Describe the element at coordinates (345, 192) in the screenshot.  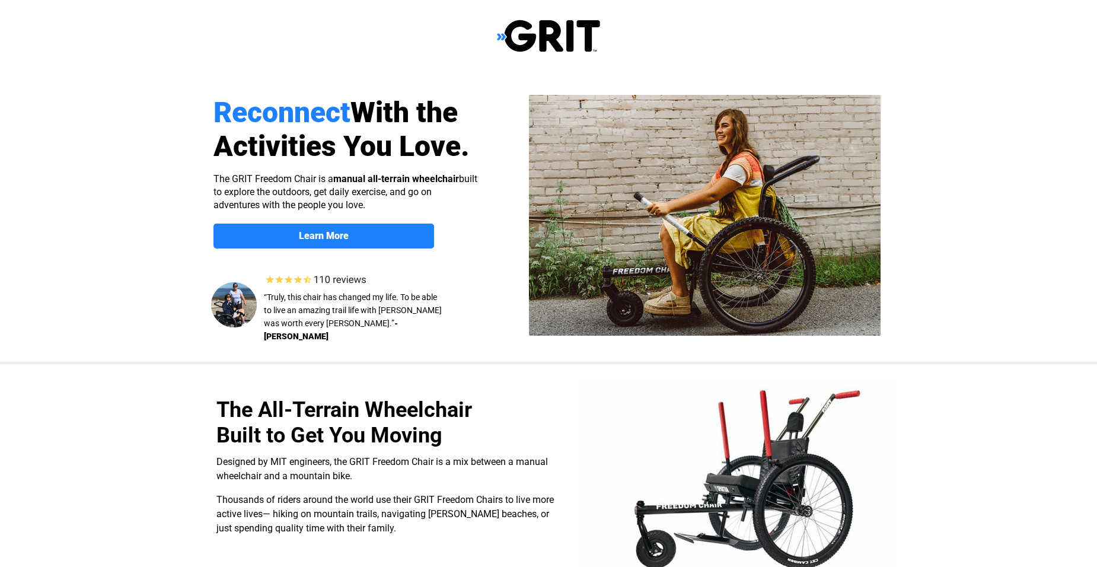
I see `span: The GRIT Freedom Chair is a built to explore the outdoors, get daily exercise, and go on adventur...` at that location.